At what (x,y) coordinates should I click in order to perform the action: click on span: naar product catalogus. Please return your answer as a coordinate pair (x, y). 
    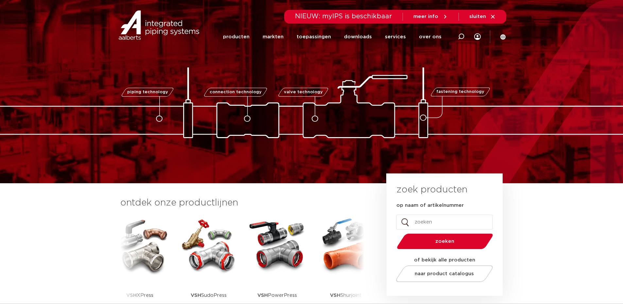
    Looking at the image, I should click on (444, 273).